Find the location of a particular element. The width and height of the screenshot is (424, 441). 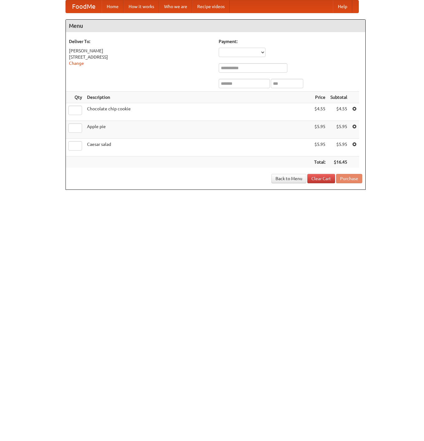

a: Back to Menu is located at coordinates (289, 179).